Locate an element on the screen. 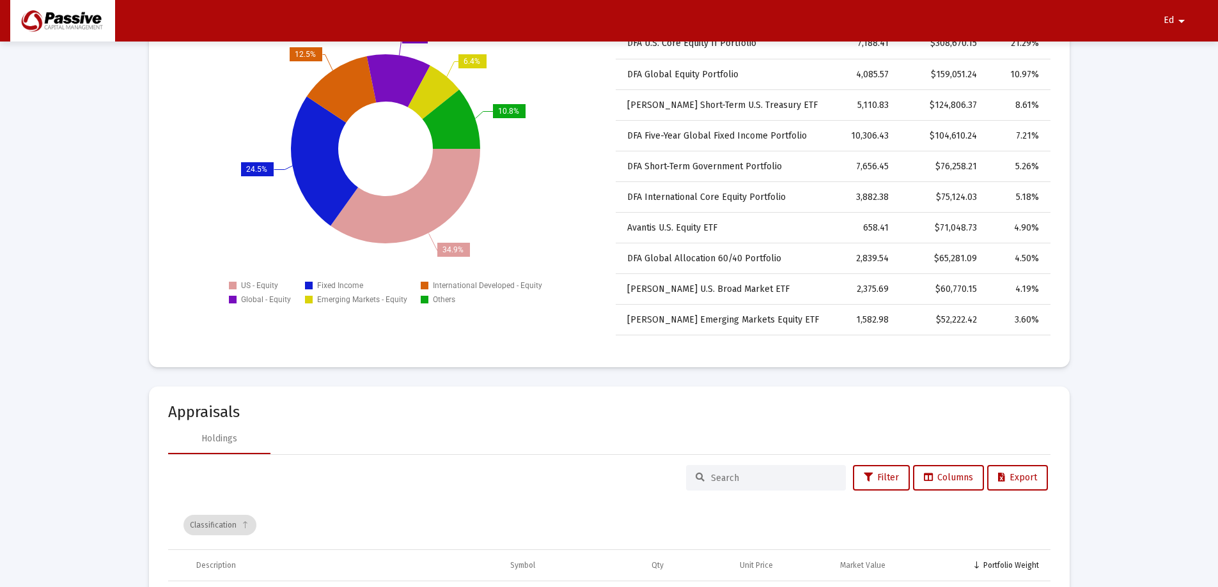  button: Filter is located at coordinates (881, 478).